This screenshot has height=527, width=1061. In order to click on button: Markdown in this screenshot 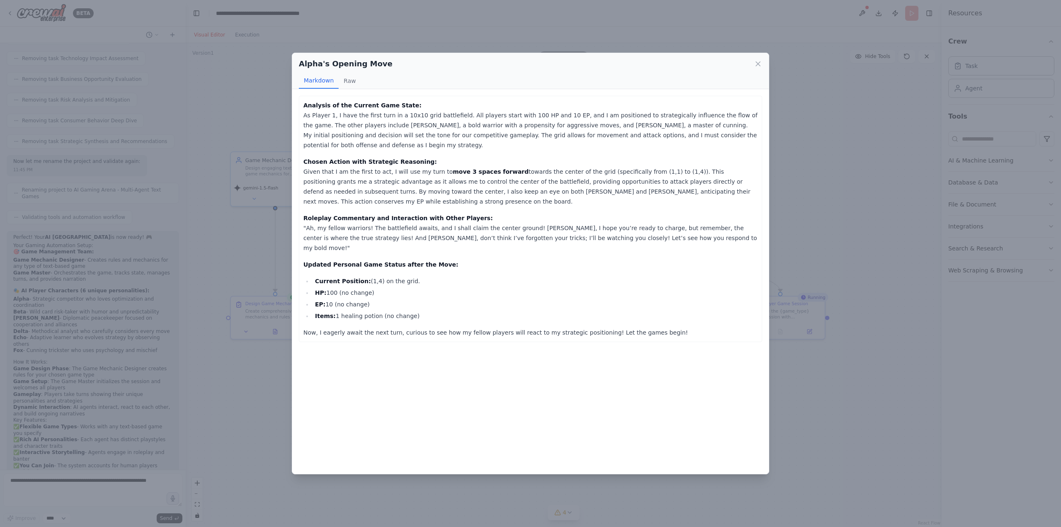, I will do `click(319, 81)`.